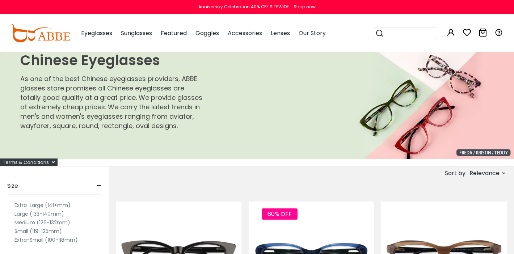 The image size is (514, 254). What do you see at coordinates (42, 223) in the screenshot?
I see `label: Medium (126-132mm)` at bounding box center [42, 223].